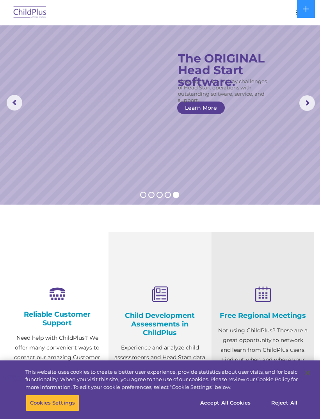 The height and width of the screenshot is (419, 320). I want to click on button: Close, so click(308, 373).